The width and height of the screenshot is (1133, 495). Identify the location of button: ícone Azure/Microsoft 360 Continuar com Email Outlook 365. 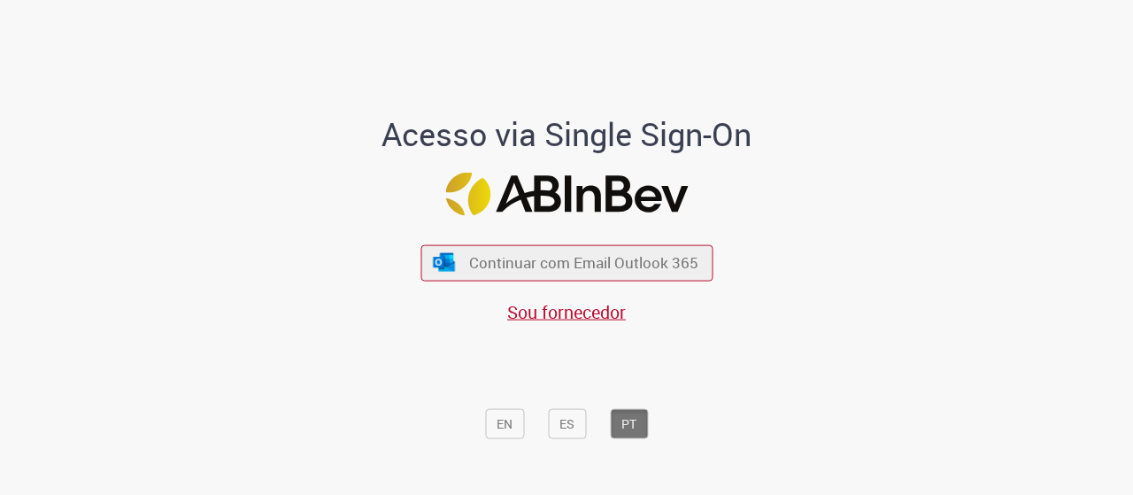
(566, 262).